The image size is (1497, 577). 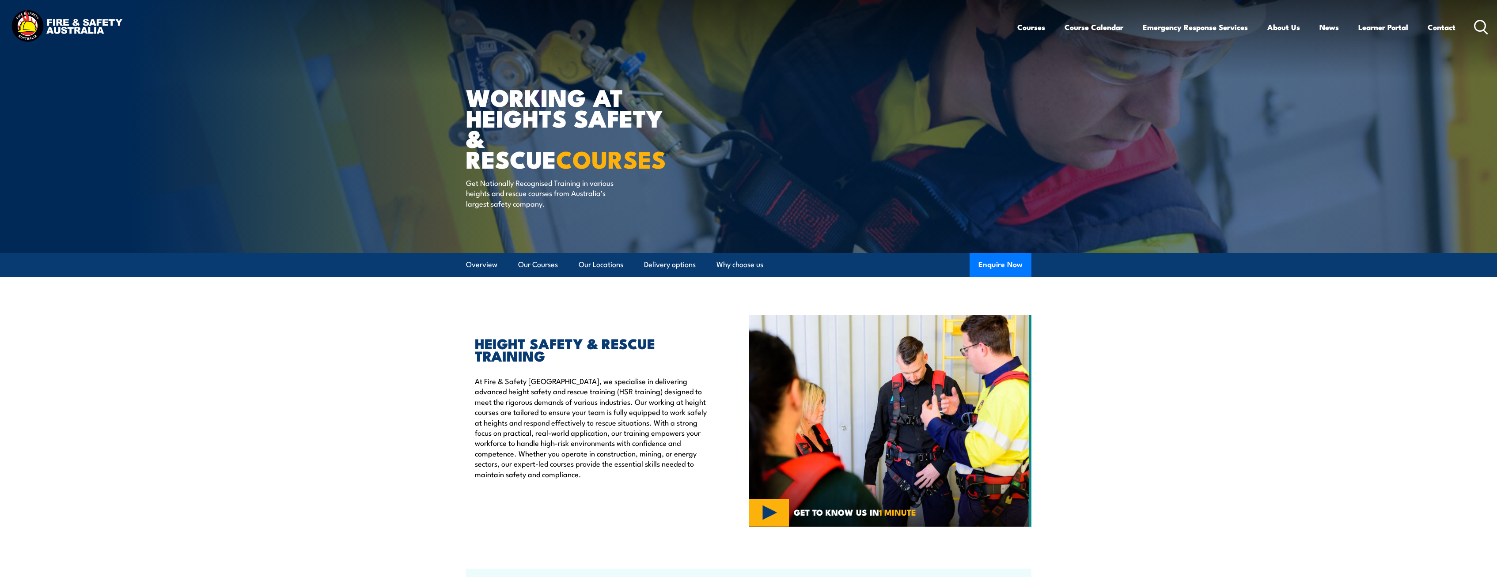 I want to click on a: Our Locations, so click(x=601, y=265).